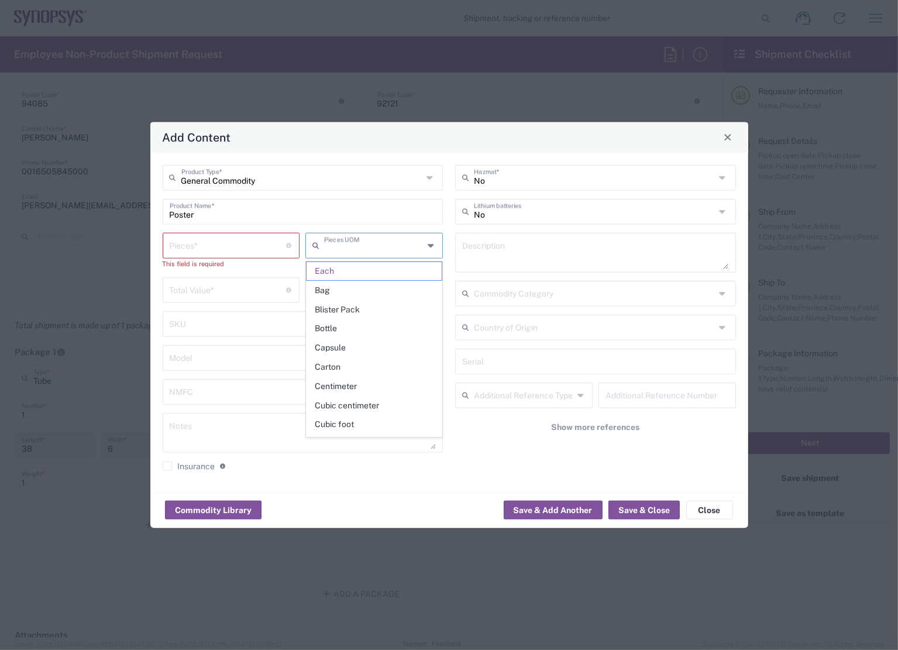 Image resolution: width=898 pixels, height=650 pixels. What do you see at coordinates (213, 510) in the screenshot?
I see `button: Commodity Library` at bounding box center [213, 510].